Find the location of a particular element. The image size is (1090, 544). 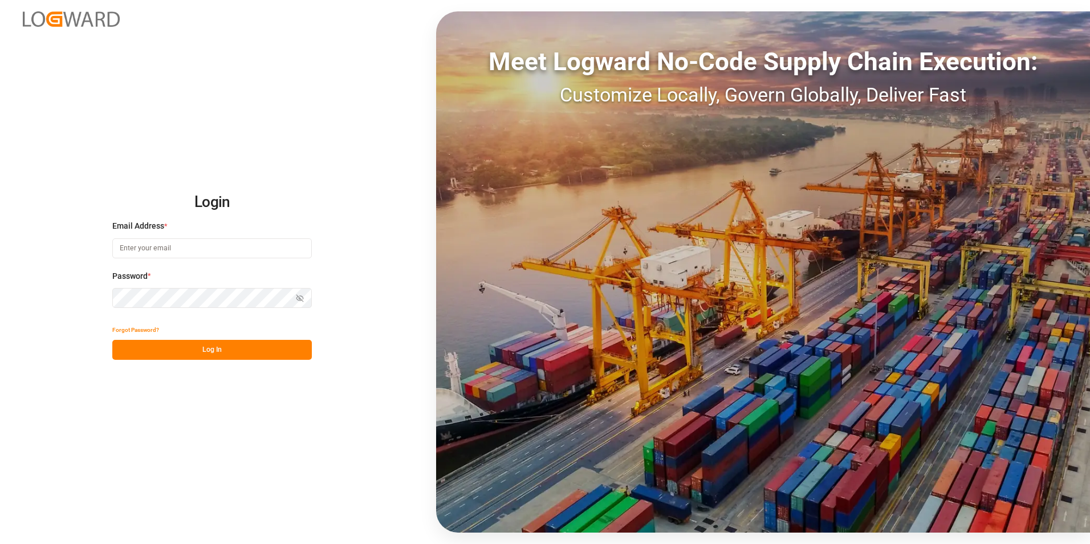

div: Customize Locally, Govern Globally, Deliver Fast is located at coordinates (763, 95).